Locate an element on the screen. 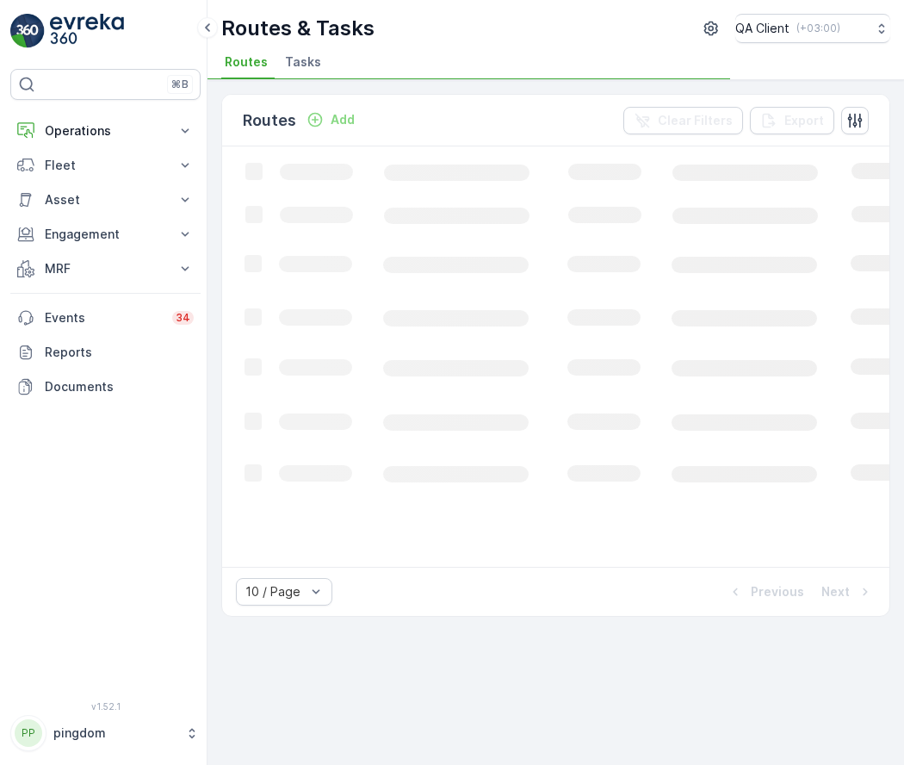 This screenshot has height=765, width=904. button: Operations is located at coordinates (105, 131).